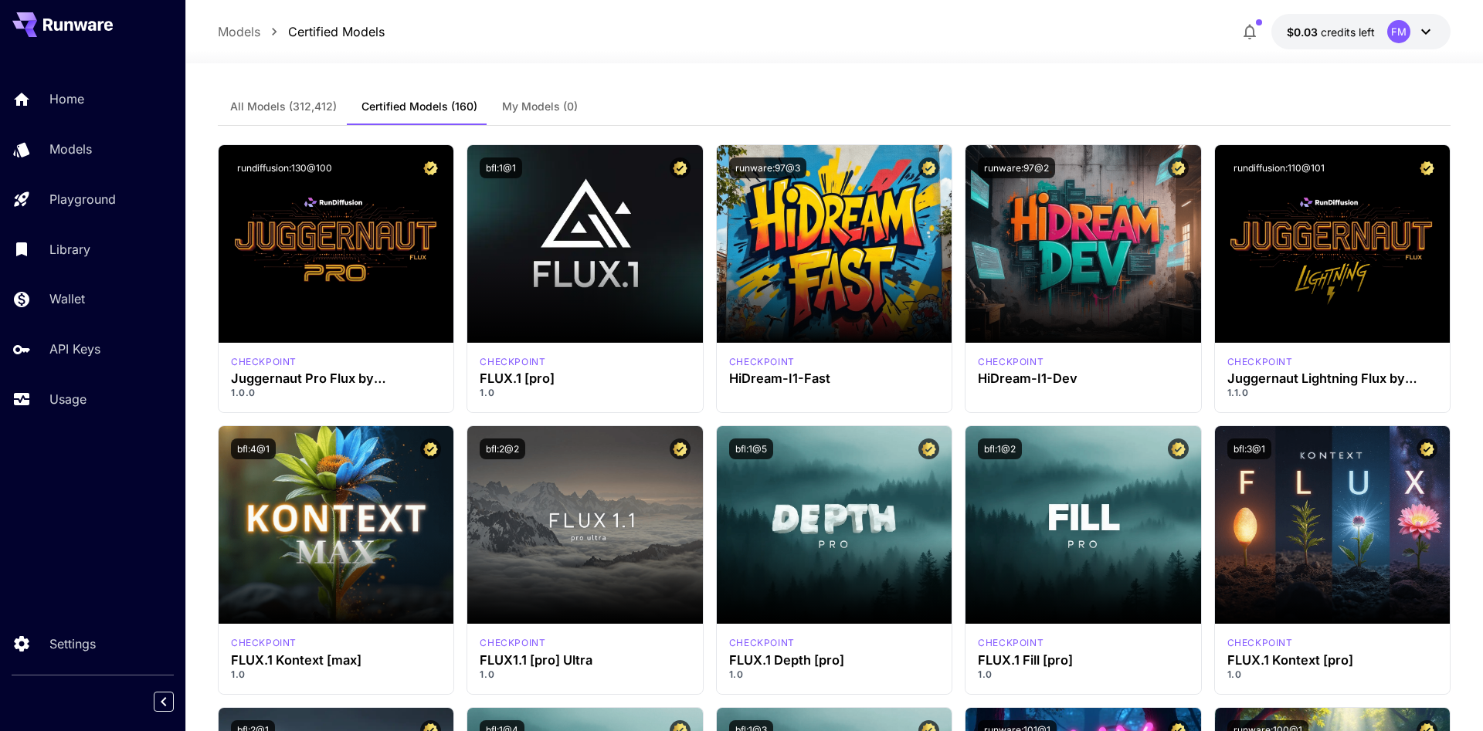  What do you see at coordinates (73, 644) in the screenshot?
I see `p: Settings` at bounding box center [73, 644].